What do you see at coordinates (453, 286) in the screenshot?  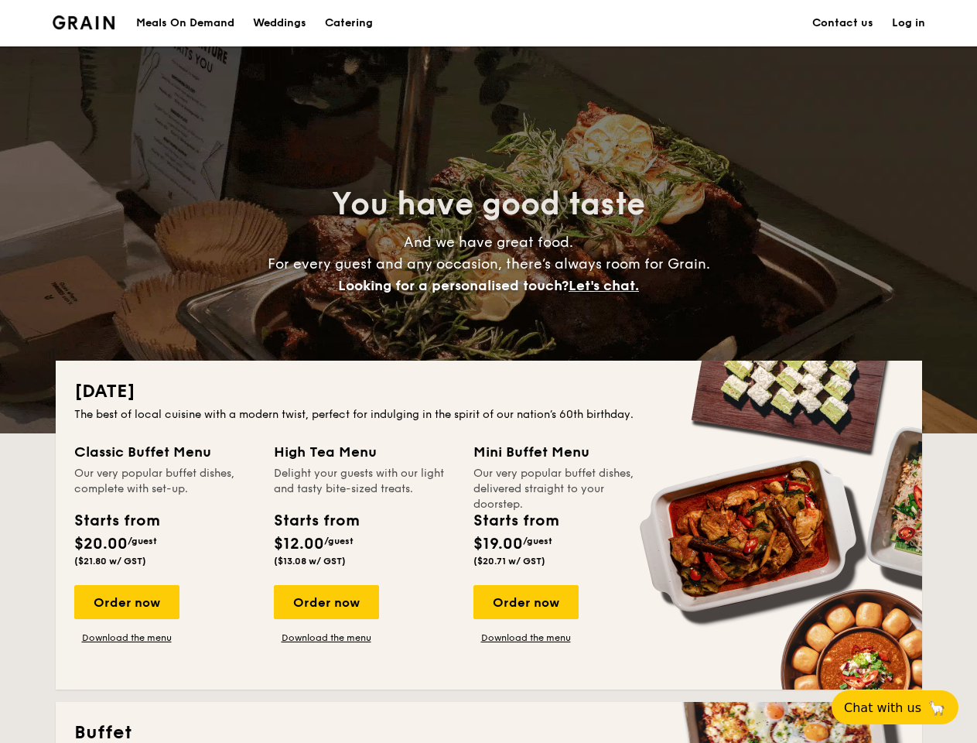 I see `span: Looking for a personalised touch?` at bounding box center [453, 286].